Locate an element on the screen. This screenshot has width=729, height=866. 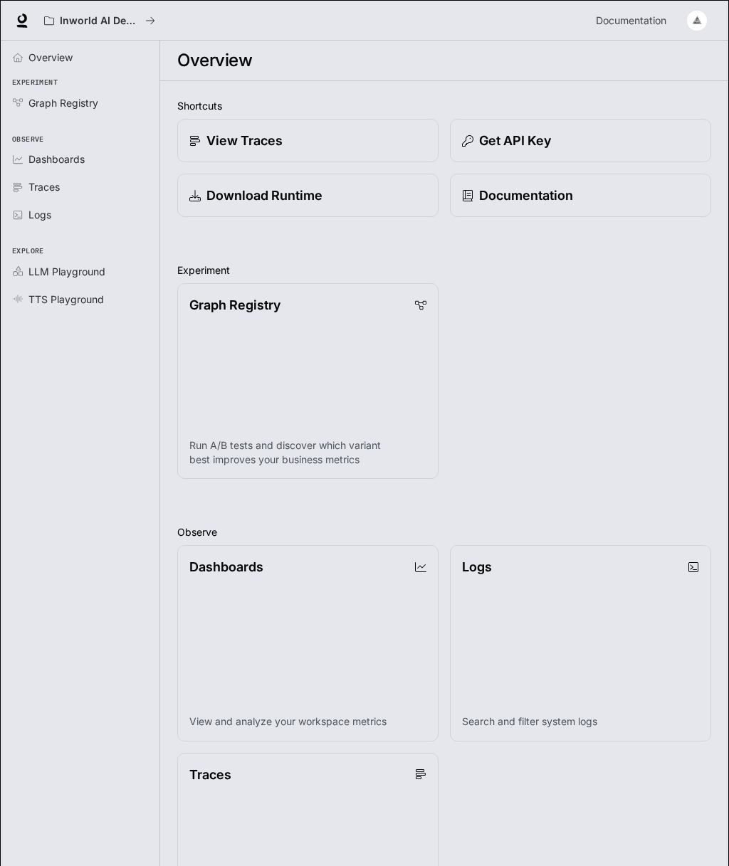
span: Explore is located at coordinates (80, 251).